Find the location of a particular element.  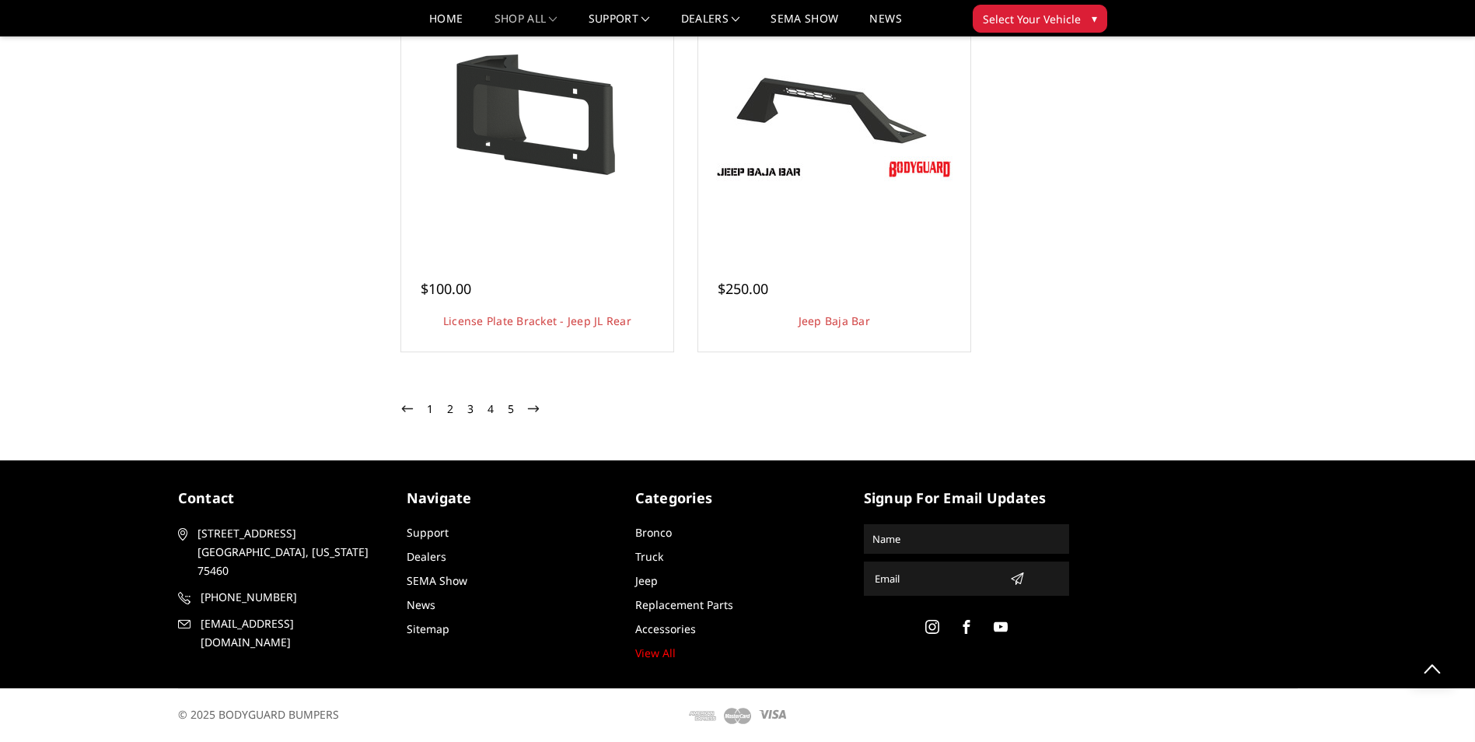

span: $100.00 is located at coordinates (445, 288).